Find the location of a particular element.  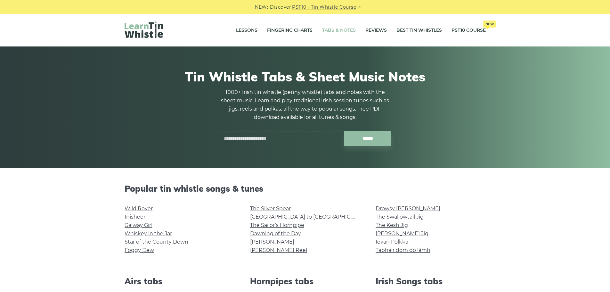

img: LearnTinWhistle.com is located at coordinates (144, 29).